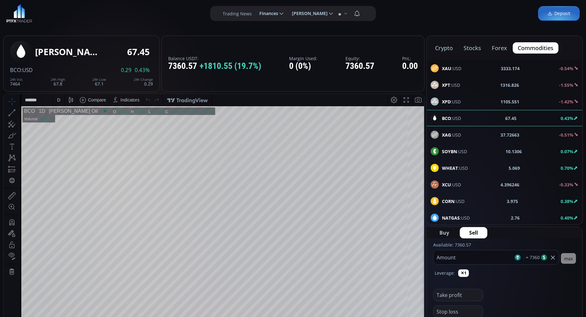 The width and height of the screenshot is (586, 317). I want to click on button: stocks, so click(472, 48).